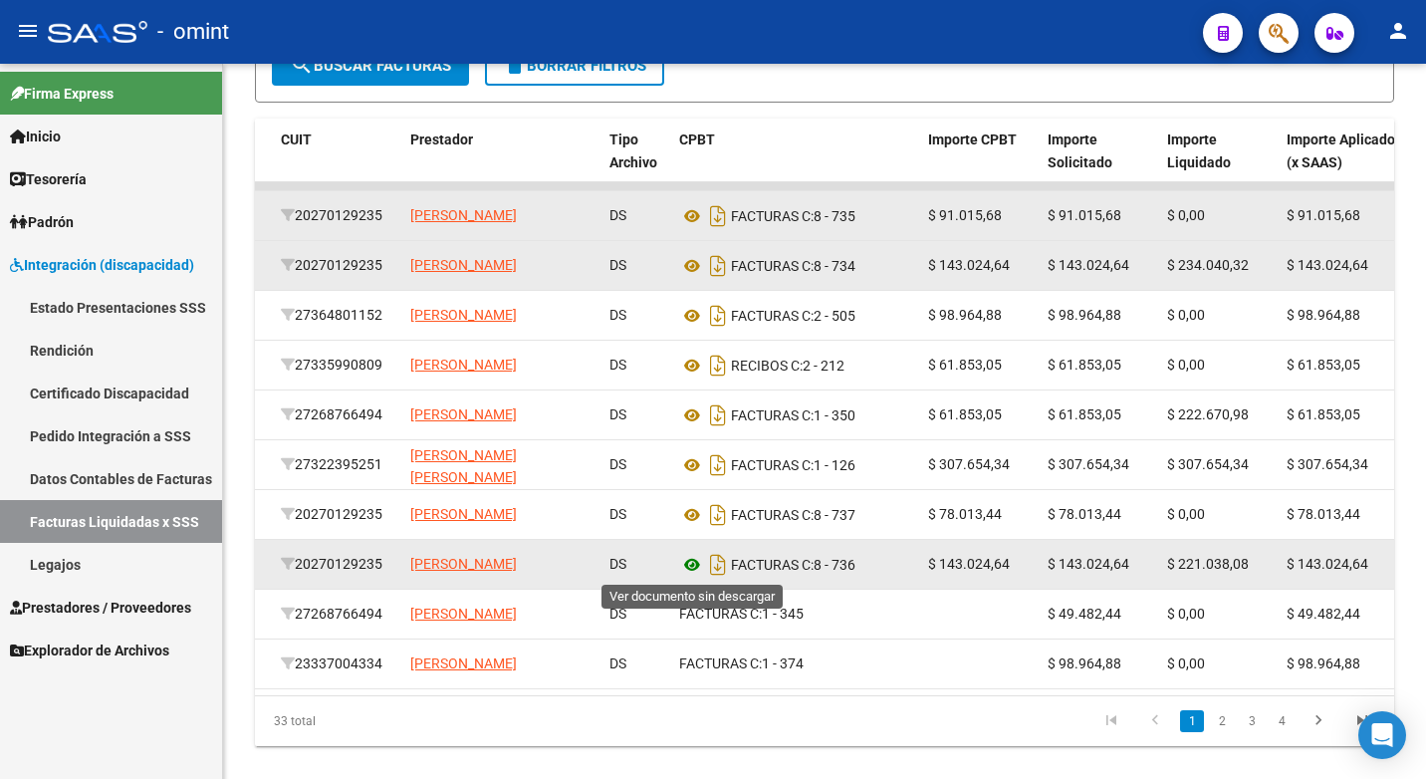  I want to click on a: 1, so click(1192, 721).